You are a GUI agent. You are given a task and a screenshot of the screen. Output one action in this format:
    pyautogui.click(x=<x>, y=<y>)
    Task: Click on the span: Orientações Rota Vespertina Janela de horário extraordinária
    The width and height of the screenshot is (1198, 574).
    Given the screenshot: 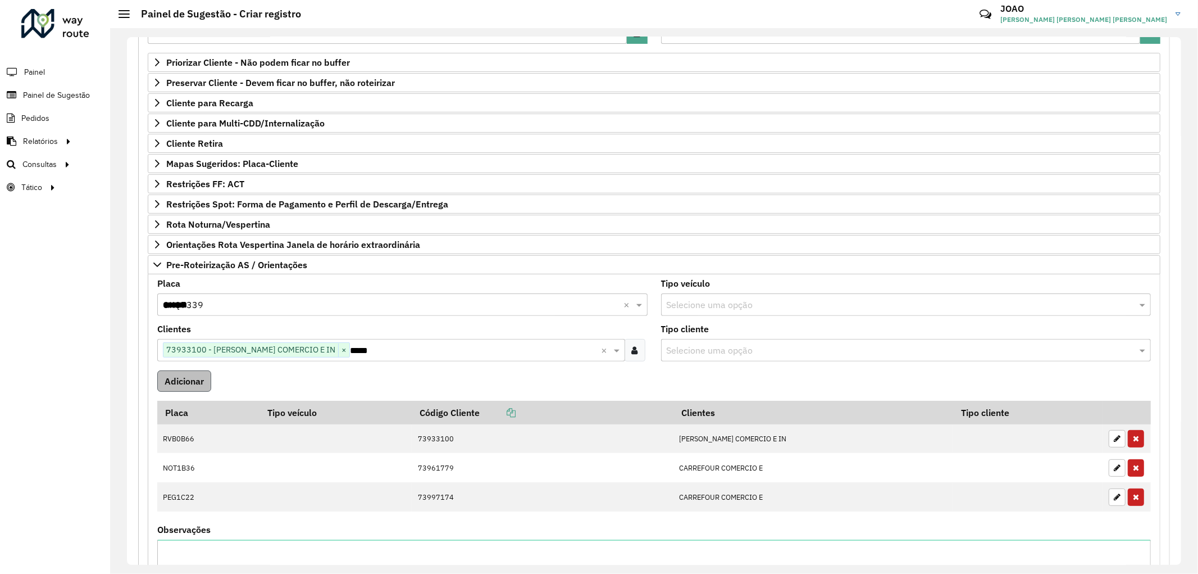 What is the action you would take?
    pyautogui.click(x=293, y=244)
    